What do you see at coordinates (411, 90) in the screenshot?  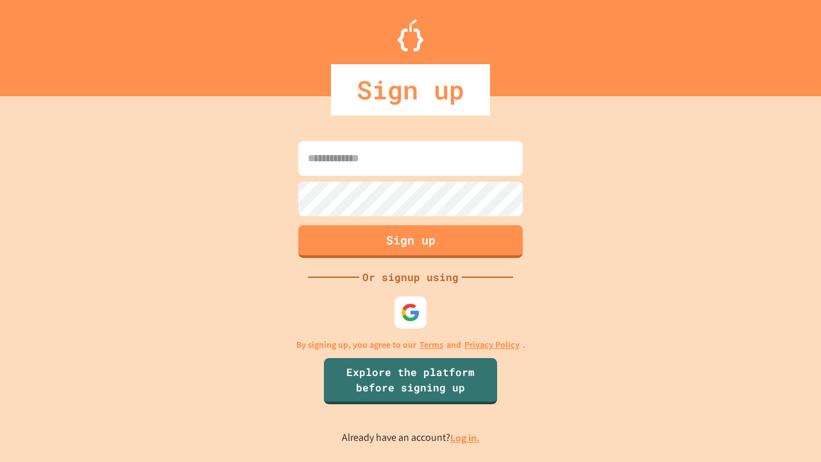 I see `div: Sign up` at bounding box center [411, 90].